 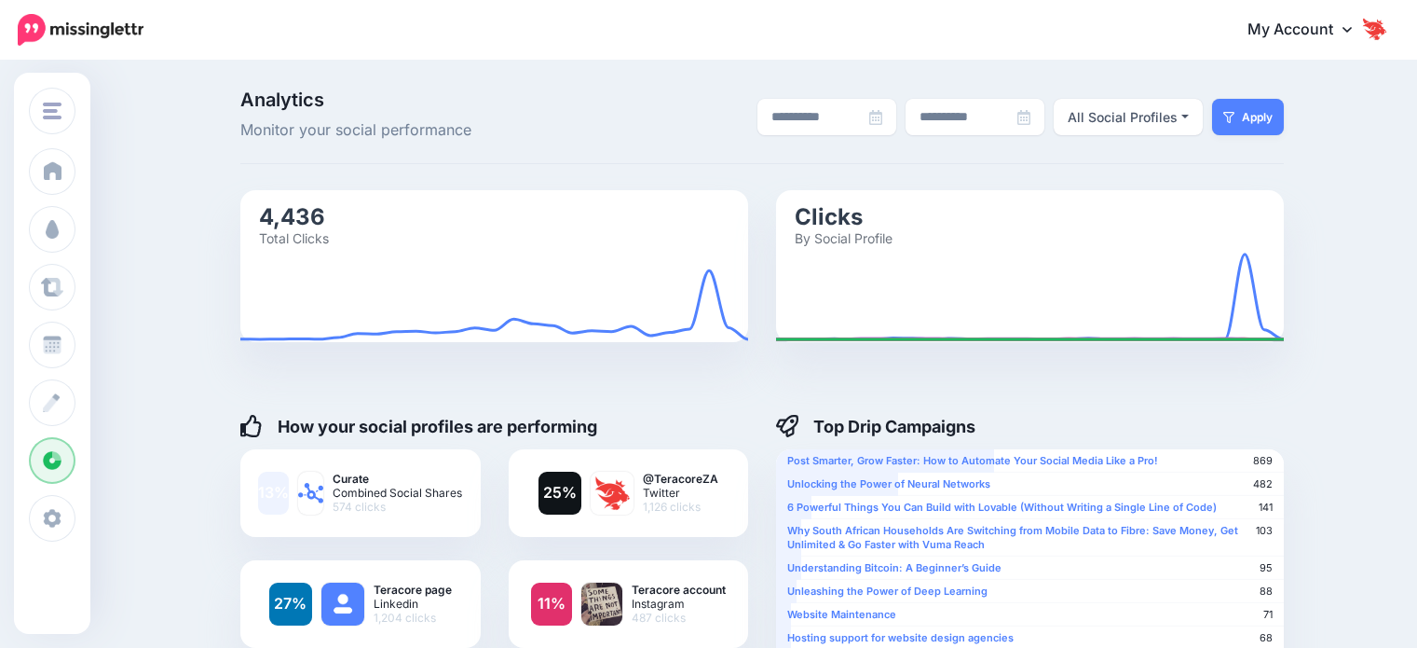 What do you see at coordinates (1266, 637) in the screenshot?
I see `span: 68` at bounding box center [1266, 637].